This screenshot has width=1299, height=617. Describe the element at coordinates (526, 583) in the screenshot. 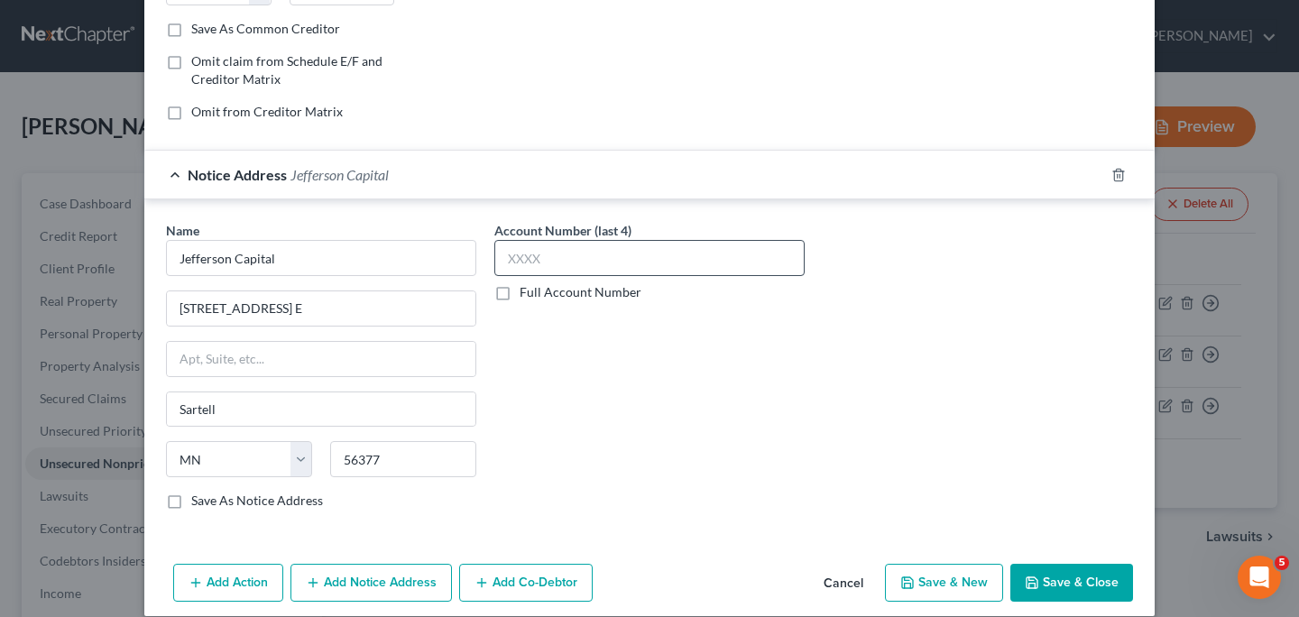

I see `button: Add Co-Debtor` at that location.